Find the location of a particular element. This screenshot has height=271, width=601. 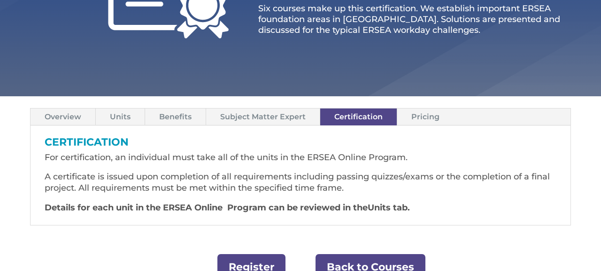

h3: CERTIFICATION is located at coordinates (300, 145).